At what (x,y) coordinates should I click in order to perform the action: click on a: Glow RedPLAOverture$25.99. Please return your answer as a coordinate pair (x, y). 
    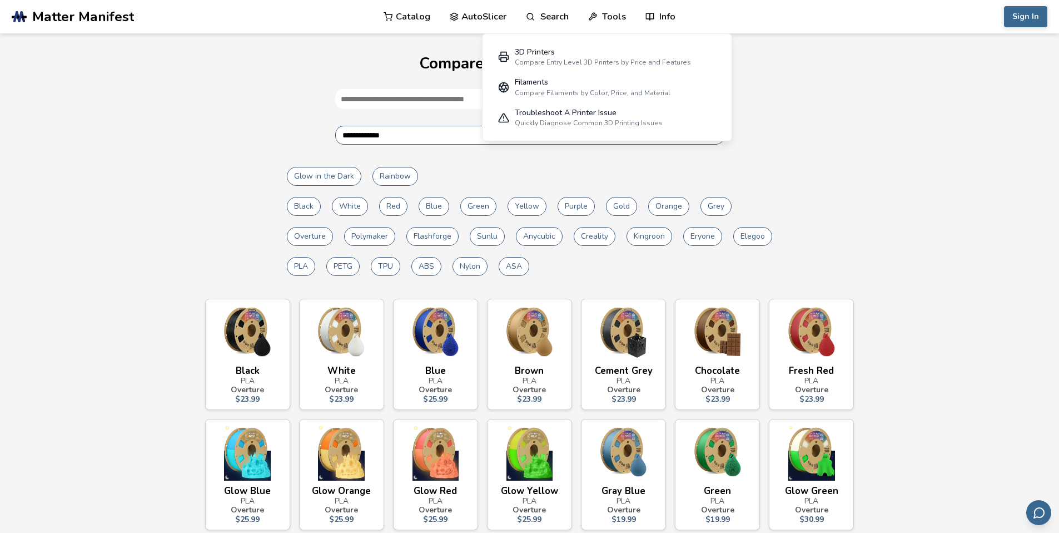
    Looking at the image, I should click on (435, 474).